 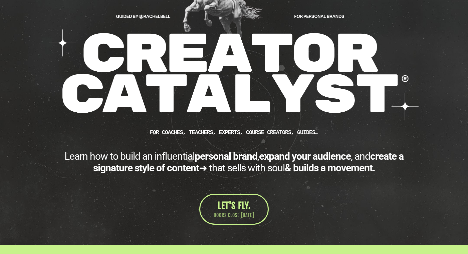 I want to click on div: Learn how to build an influential , , and ➜ that sells with soul, so click(x=234, y=162).